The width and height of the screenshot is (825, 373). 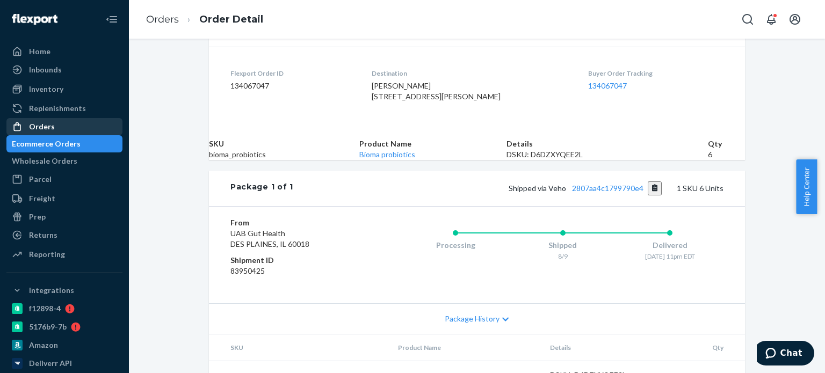 What do you see at coordinates (654, 188) in the screenshot?
I see `button: Copy tracking number` at bounding box center [654, 188].